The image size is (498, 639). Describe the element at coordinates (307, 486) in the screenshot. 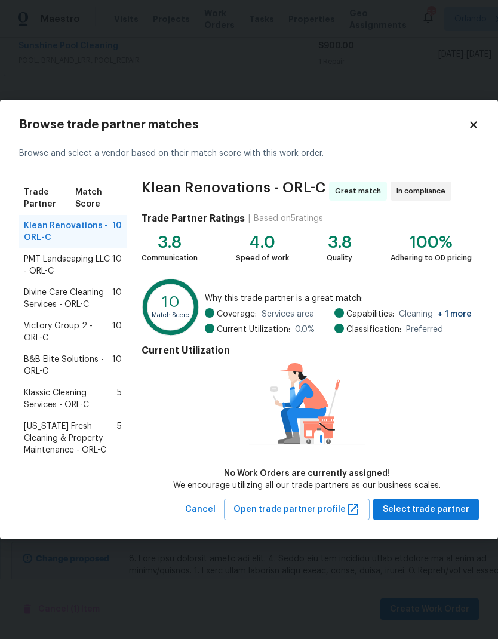

I see `div: We encourage utilizing all our trade partners as our business scales.` at that location.